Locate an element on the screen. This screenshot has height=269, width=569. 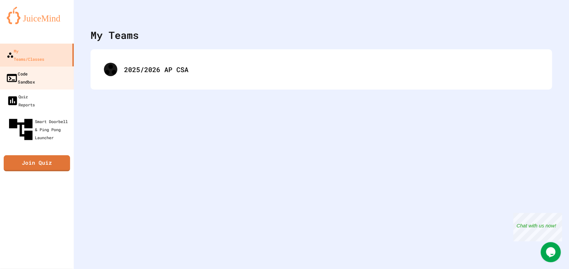
div: Smart Doorbell & Ping Pong Launcher is located at coordinates (39, 129).